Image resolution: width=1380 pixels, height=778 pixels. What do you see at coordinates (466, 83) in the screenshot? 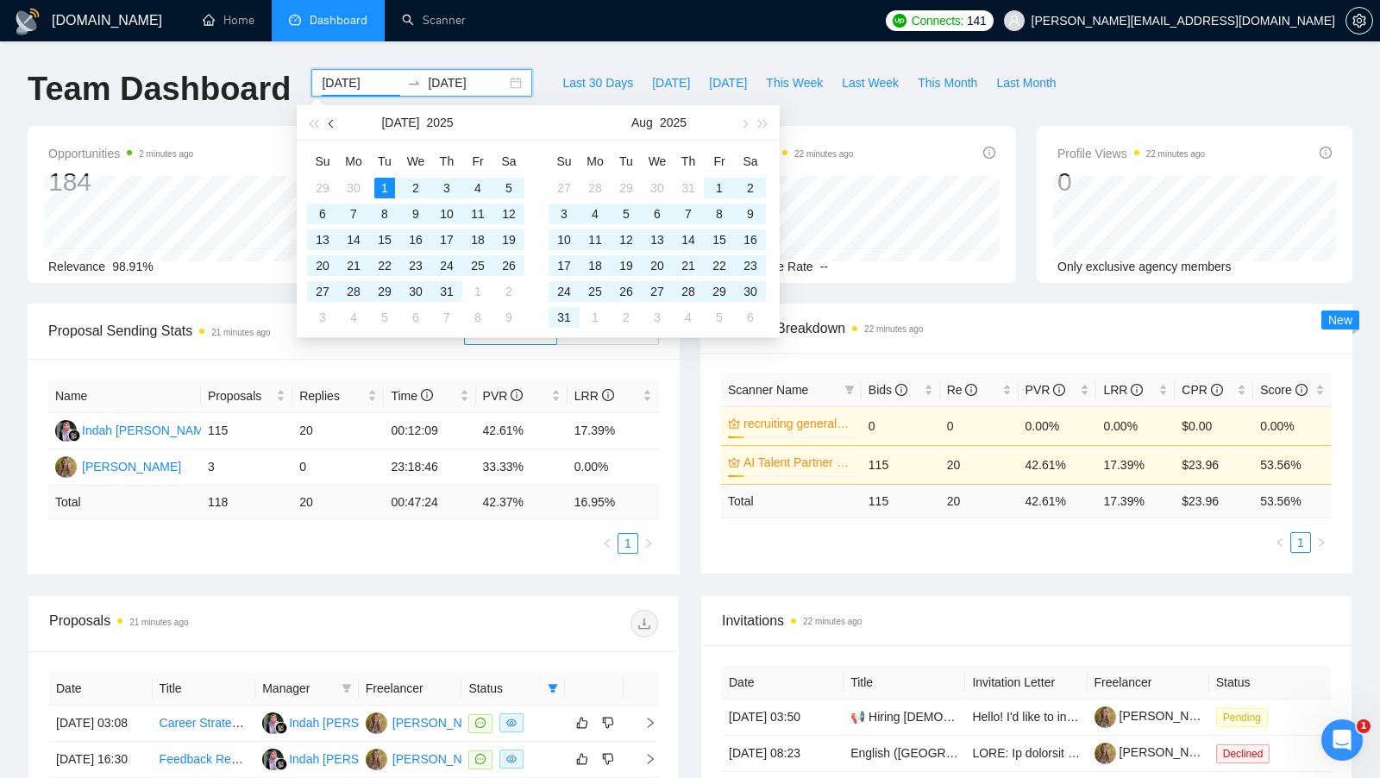
I see `input: End date` at bounding box center [466, 83].